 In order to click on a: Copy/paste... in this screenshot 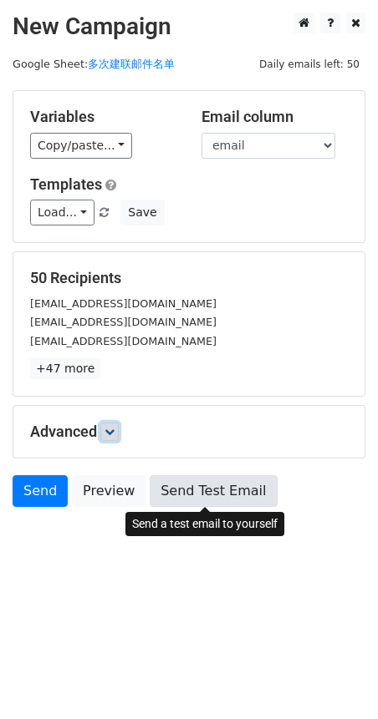, I will do `click(81, 145)`.